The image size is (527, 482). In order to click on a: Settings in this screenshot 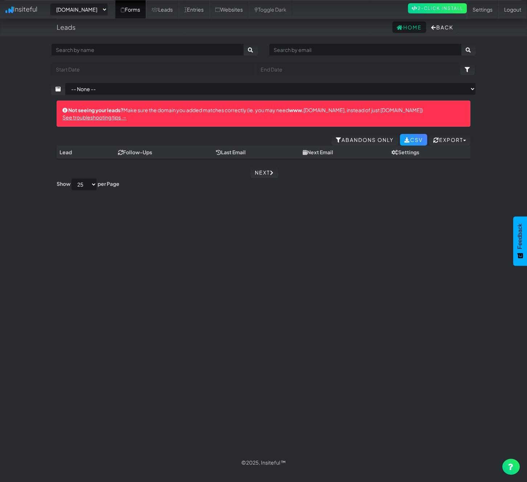, I will do `click(482, 9)`.